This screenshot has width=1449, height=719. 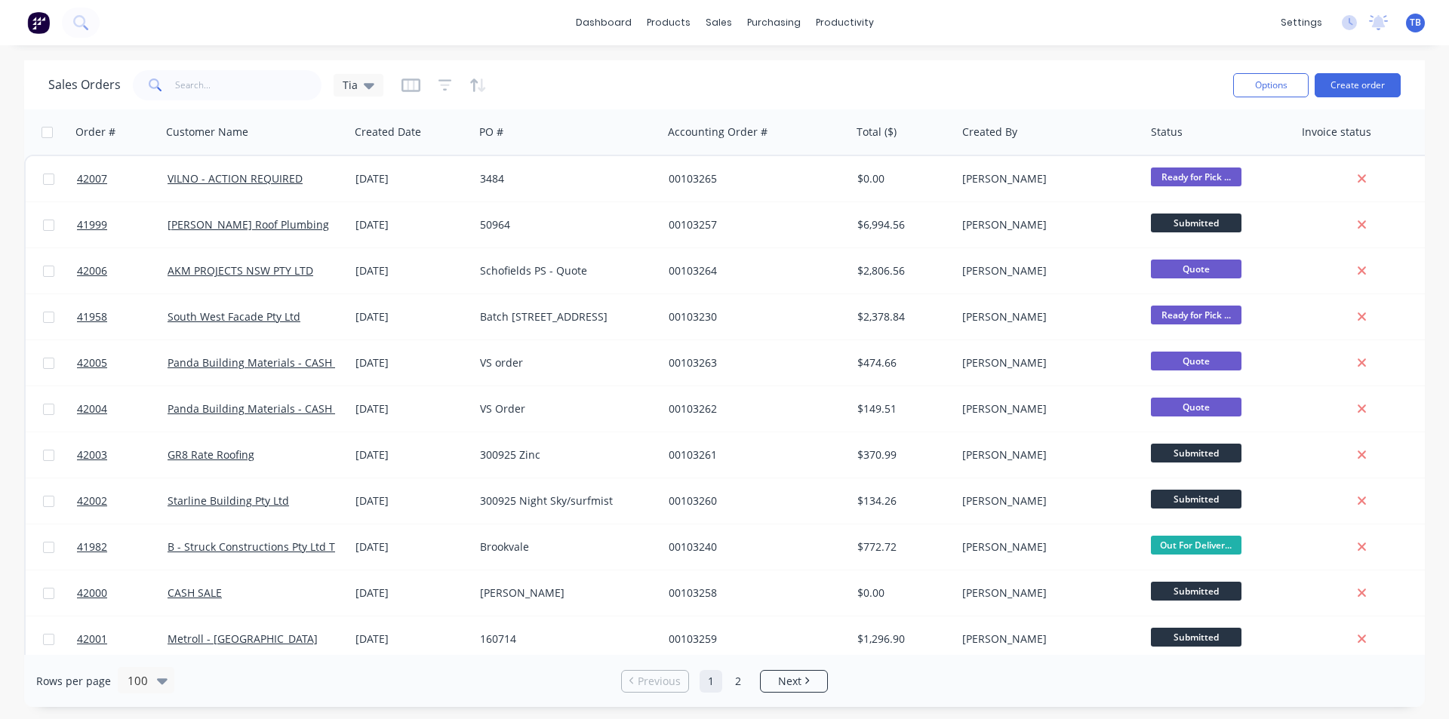 What do you see at coordinates (491, 132) in the screenshot?
I see `div: PO #` at bounding box center [491, 132].